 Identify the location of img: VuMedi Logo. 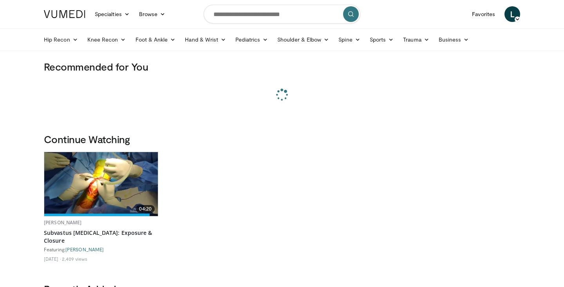
(65, 14).